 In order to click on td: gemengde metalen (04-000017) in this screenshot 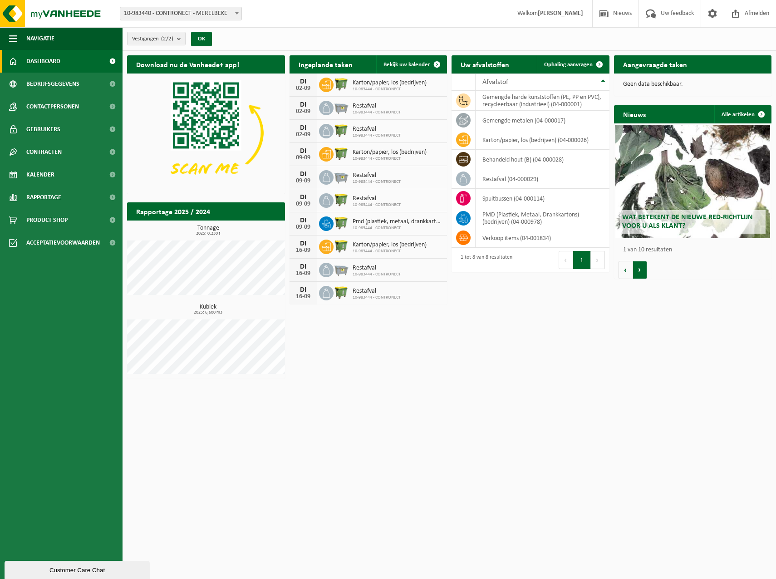, I will do `click(542, 120)`.